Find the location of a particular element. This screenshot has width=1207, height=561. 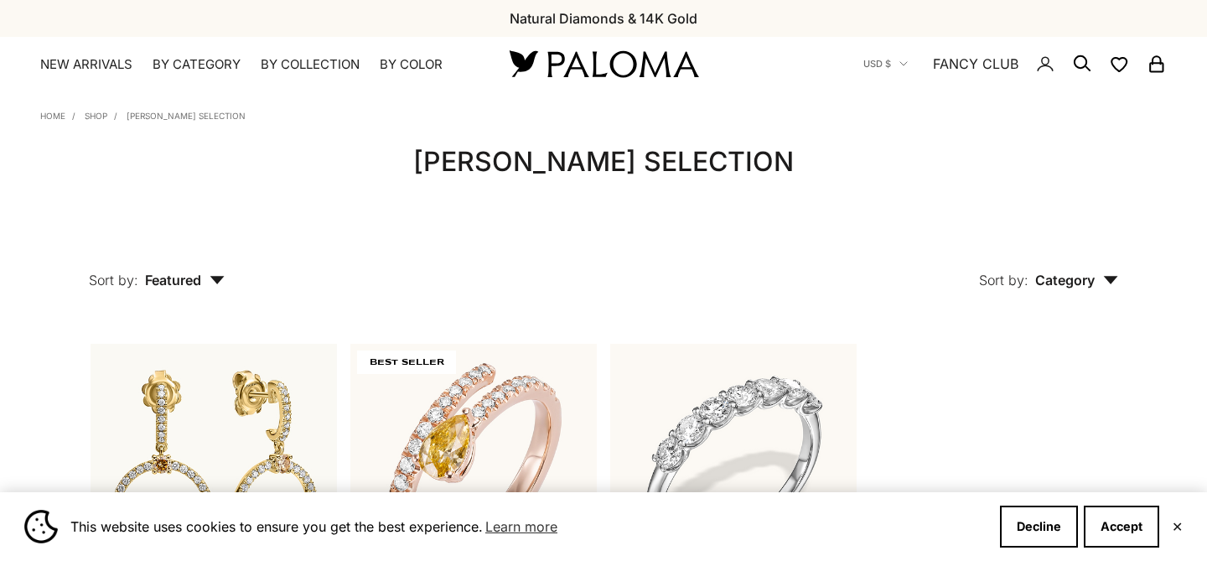

span: BEST SELLER is located at coordinates (407, 362).